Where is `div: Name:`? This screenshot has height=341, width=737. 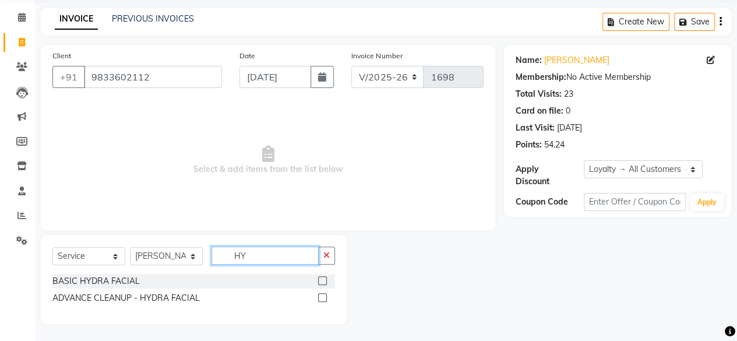 div: Name: is located at coordinates (529, 60).